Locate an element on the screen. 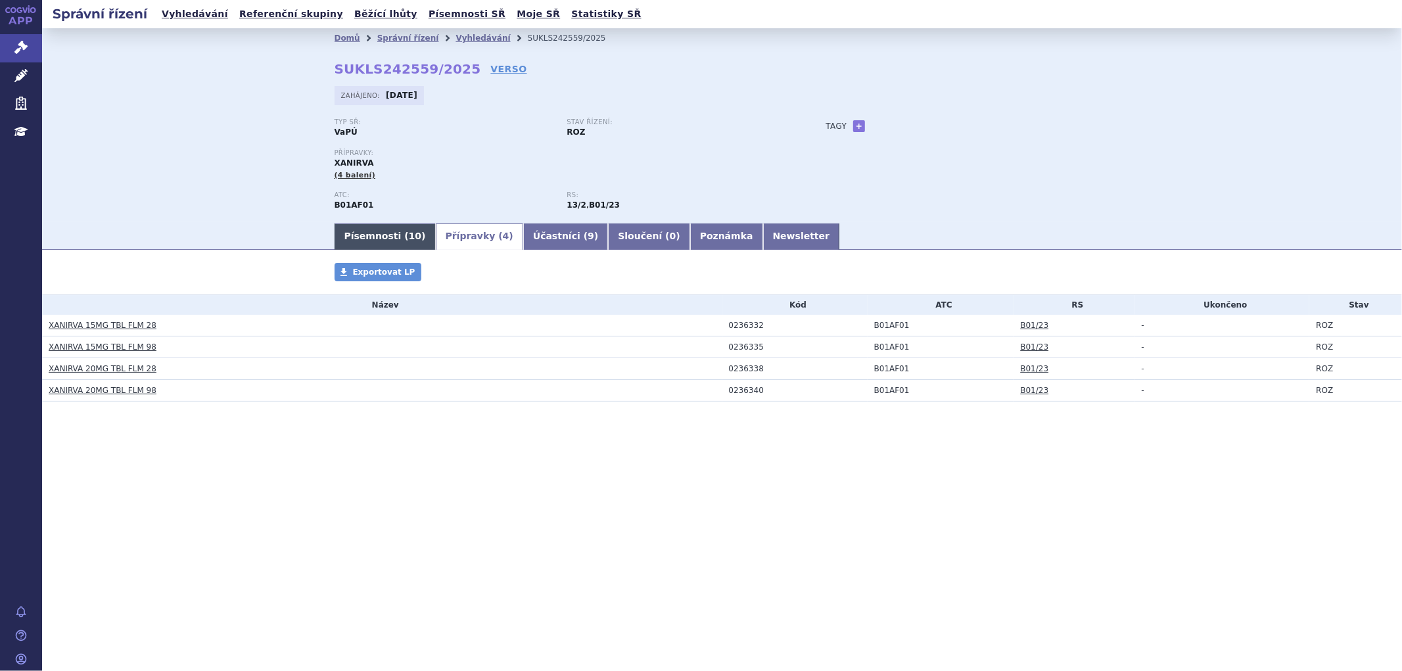 Image resolution: width=1402 pixels, height=671 pixels. p: Přípravky: is located at coordinates (567, 153).